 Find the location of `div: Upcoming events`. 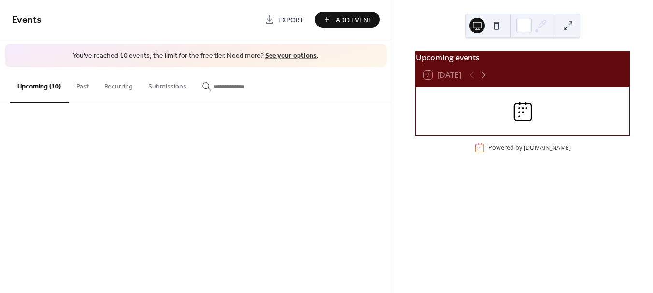

div: Upcoming events is located at coordinates (523, 57).